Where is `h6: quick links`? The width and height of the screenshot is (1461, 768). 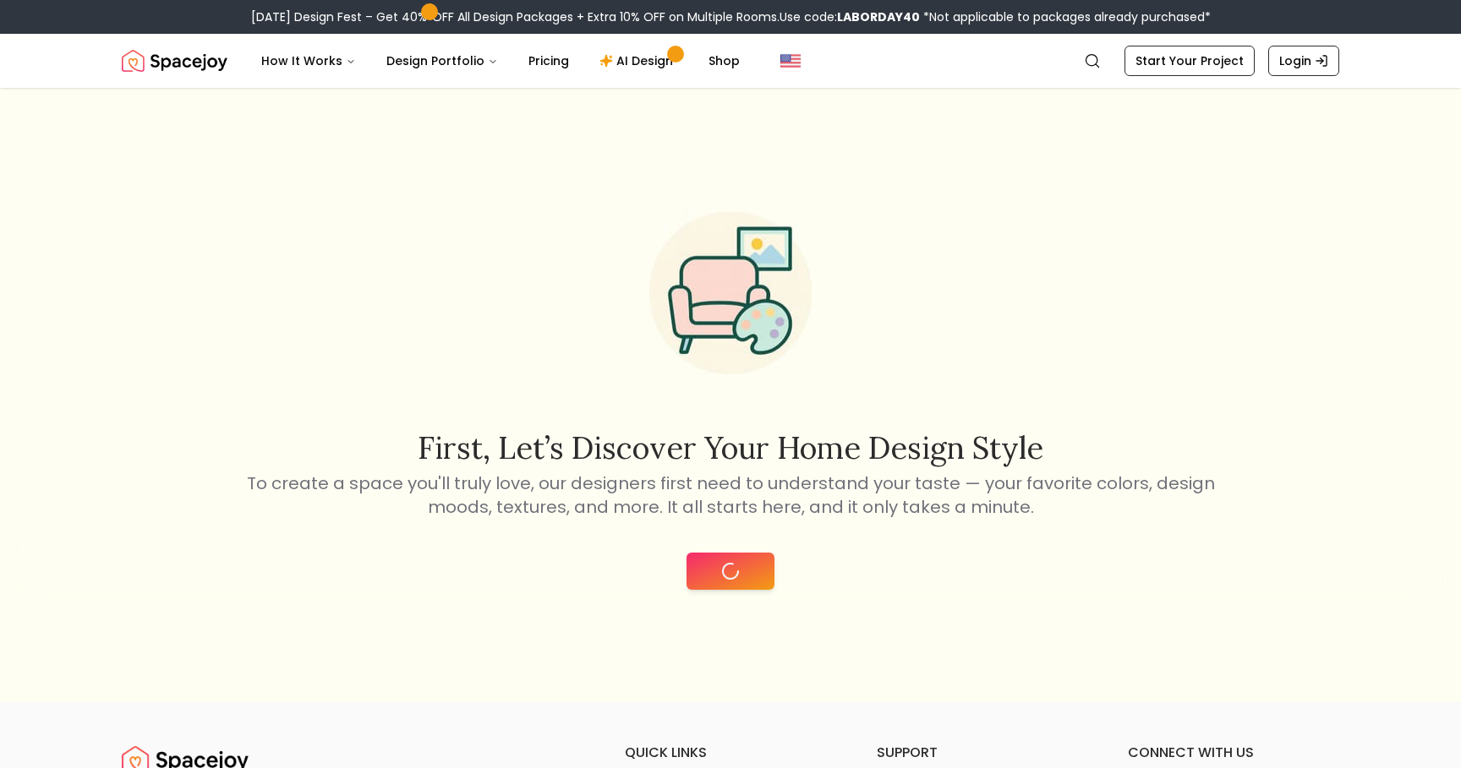 h6: quick links is located at coordinates (730, 753).